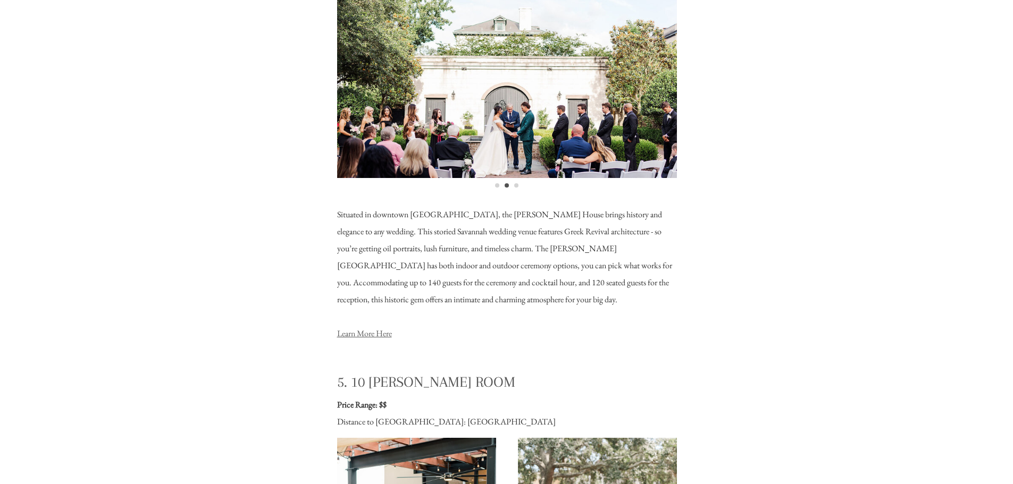  What do you see at coordinates (516, 186) in the screenshot?
I see `li: Page dot 3` at bounding box center [516, 186].